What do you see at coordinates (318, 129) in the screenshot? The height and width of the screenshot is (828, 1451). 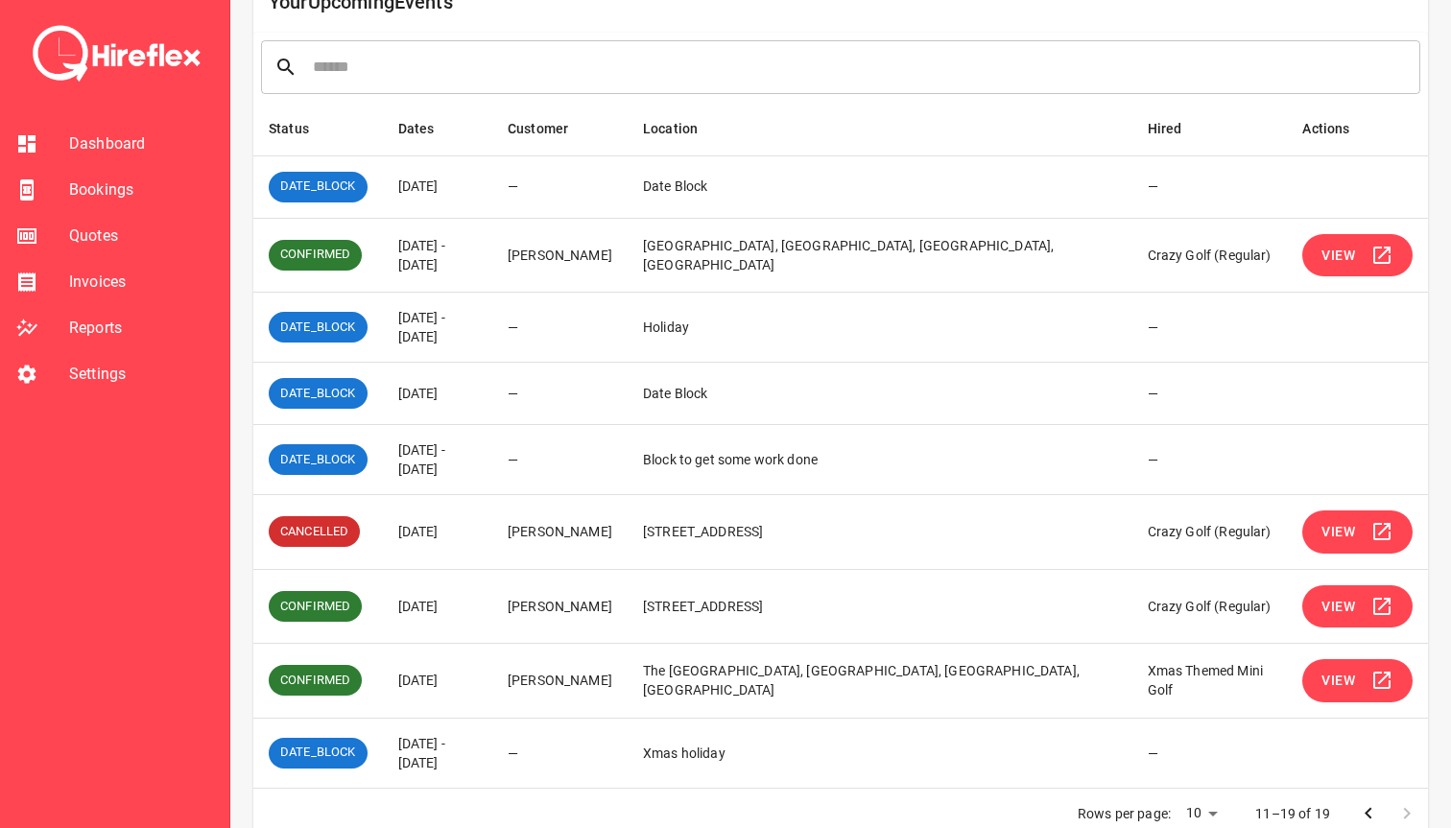 I see `th: Status` at bounding box center [318, 129].